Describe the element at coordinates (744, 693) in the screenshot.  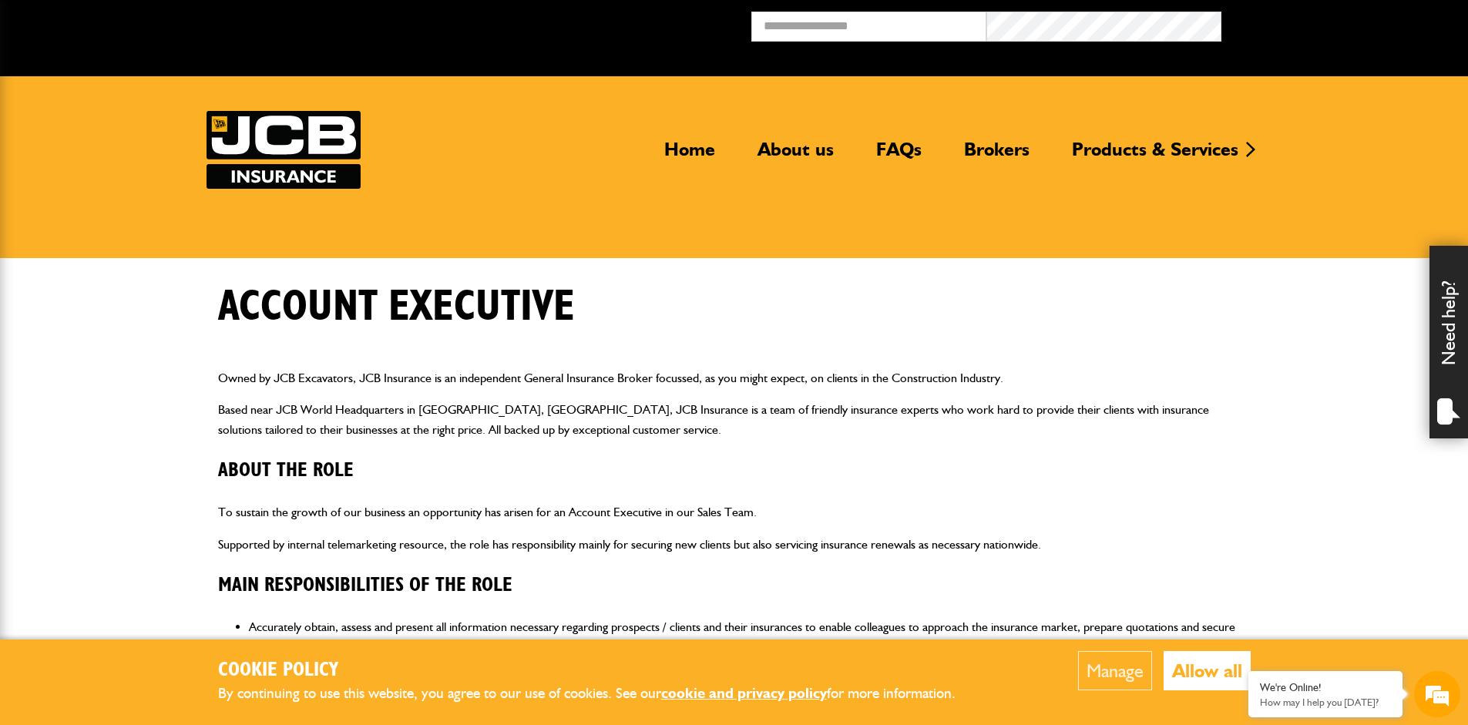
I see `a: cookie and privacy policy` at that location.